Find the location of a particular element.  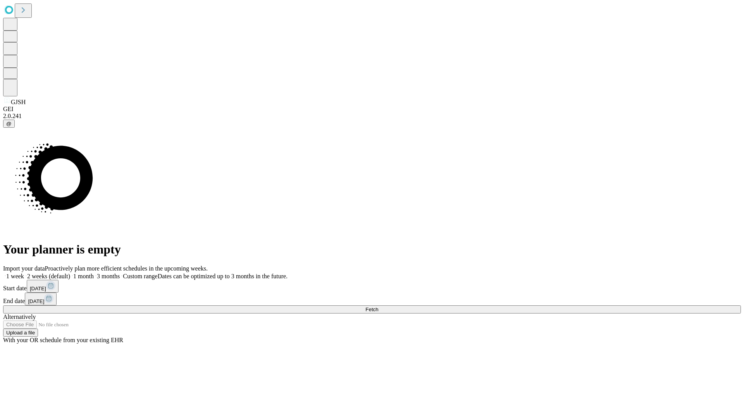

span: 1 week is located at coordinates (15, 276).